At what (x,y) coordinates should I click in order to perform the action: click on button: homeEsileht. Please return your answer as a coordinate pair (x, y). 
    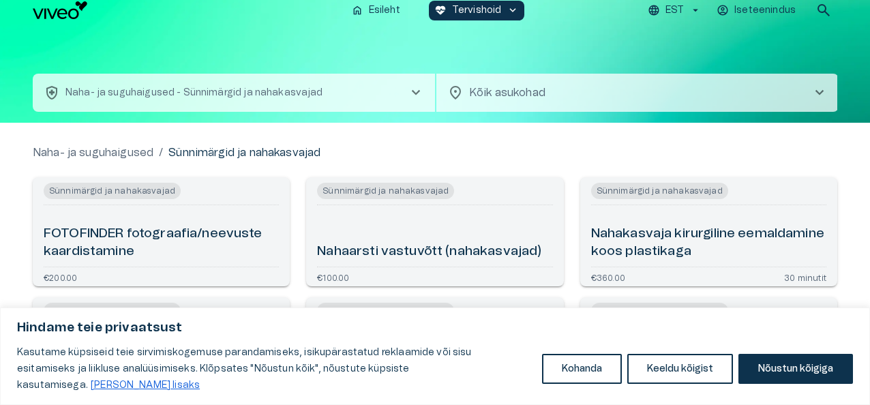
    Looking at the image, I should click on (376, 10).